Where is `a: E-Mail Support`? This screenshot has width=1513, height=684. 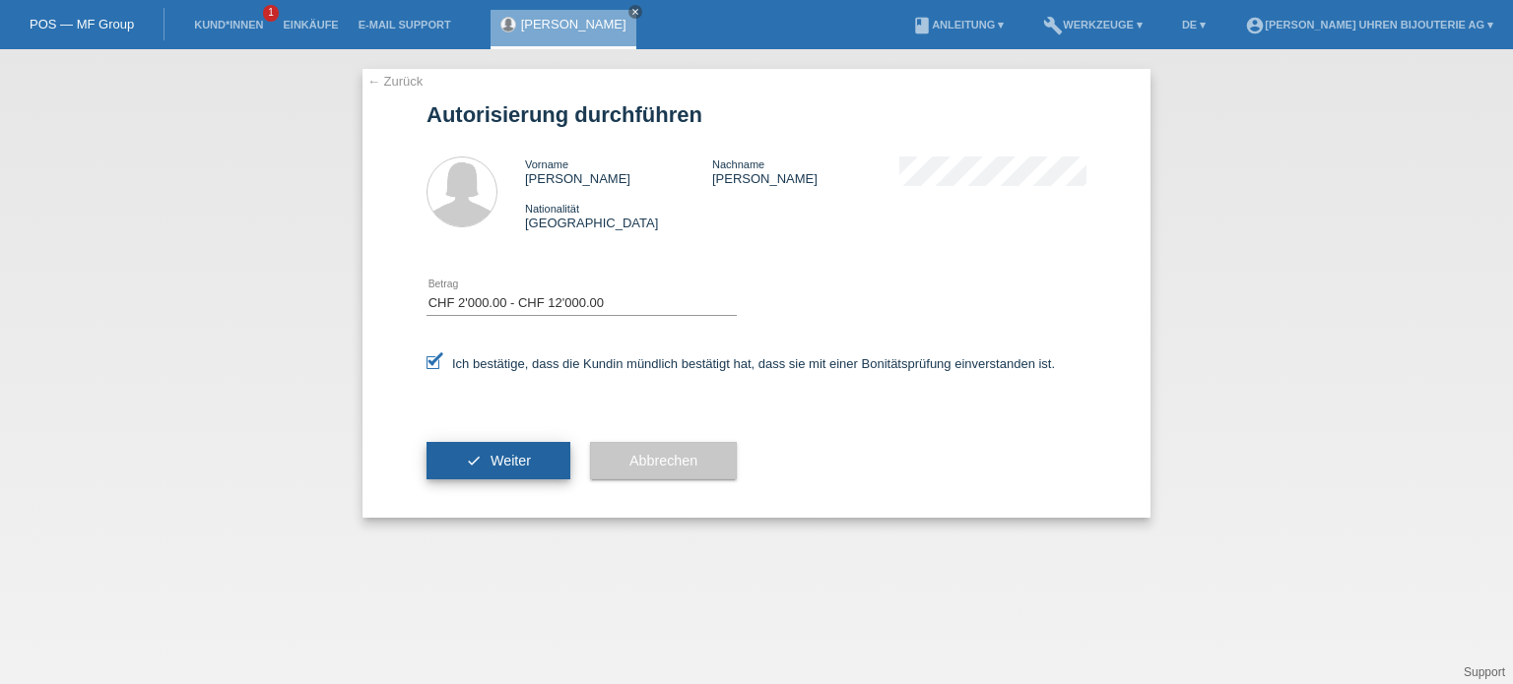
a: E-Mail Support is located at coordinates (405, 25).